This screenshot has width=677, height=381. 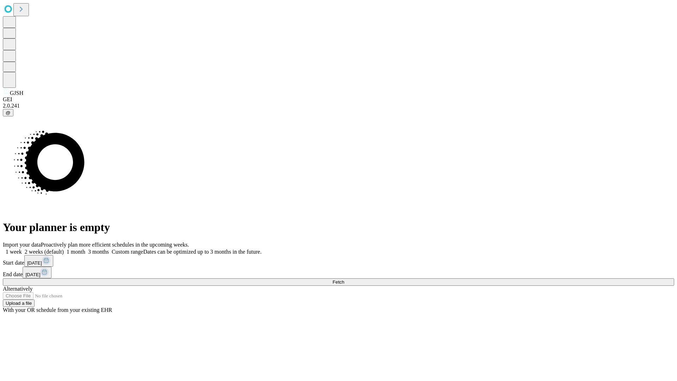 What do you see at coordinates (58, 310) in the screenshot?
I see `span: With your OR schedule from your existing EHR` at bounding box center [58, 310].